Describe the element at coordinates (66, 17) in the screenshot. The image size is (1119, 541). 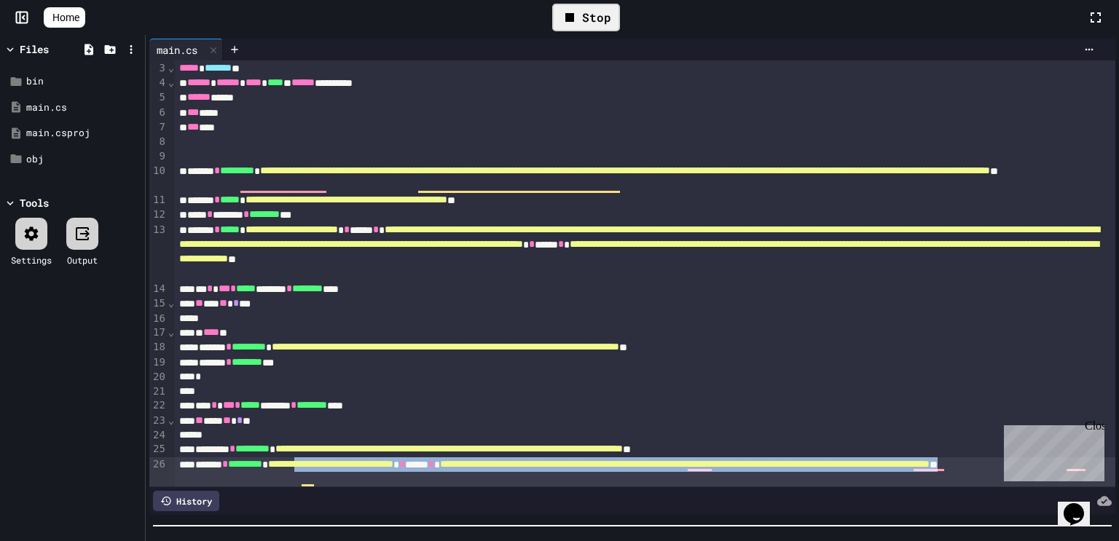
I see `span: Home` at that location.